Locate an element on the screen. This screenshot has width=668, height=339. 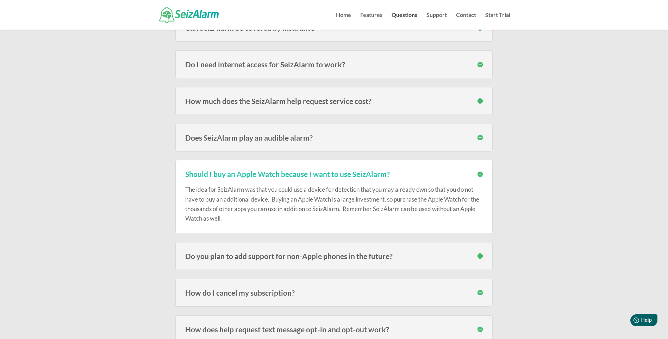
h3: How much does the SeizAlarm help request service cost? is located at coordinates (334, 101).